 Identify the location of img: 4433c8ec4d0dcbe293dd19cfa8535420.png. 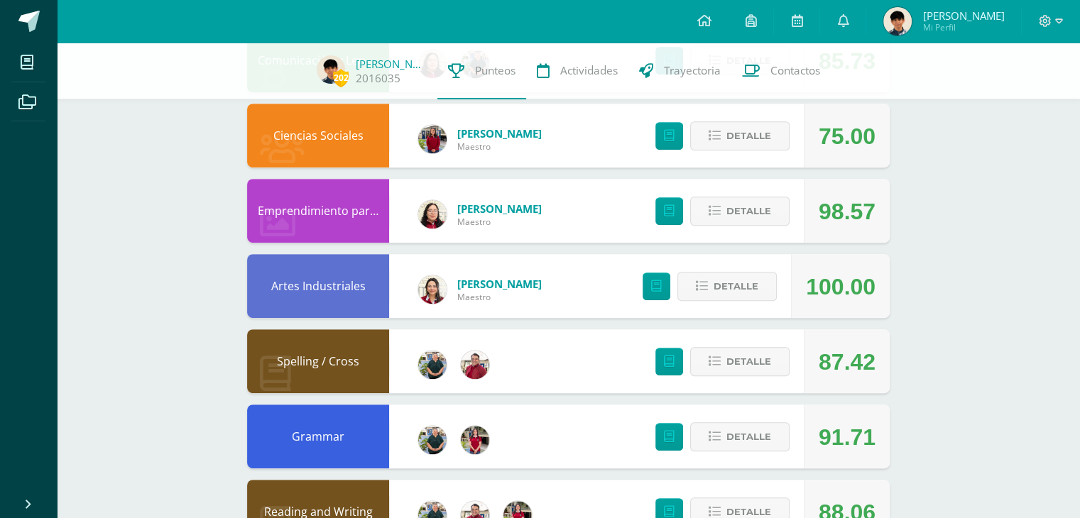
(475, 365).